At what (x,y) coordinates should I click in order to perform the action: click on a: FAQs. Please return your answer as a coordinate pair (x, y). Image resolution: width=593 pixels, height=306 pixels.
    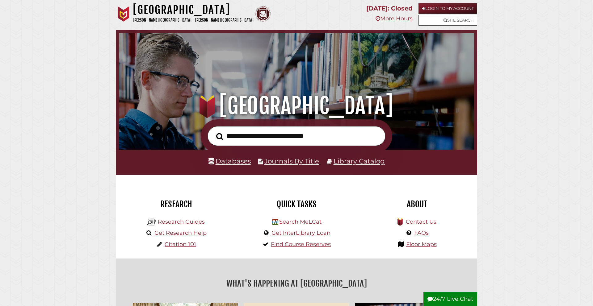
    Looking at the image, I should click on (421, 233).